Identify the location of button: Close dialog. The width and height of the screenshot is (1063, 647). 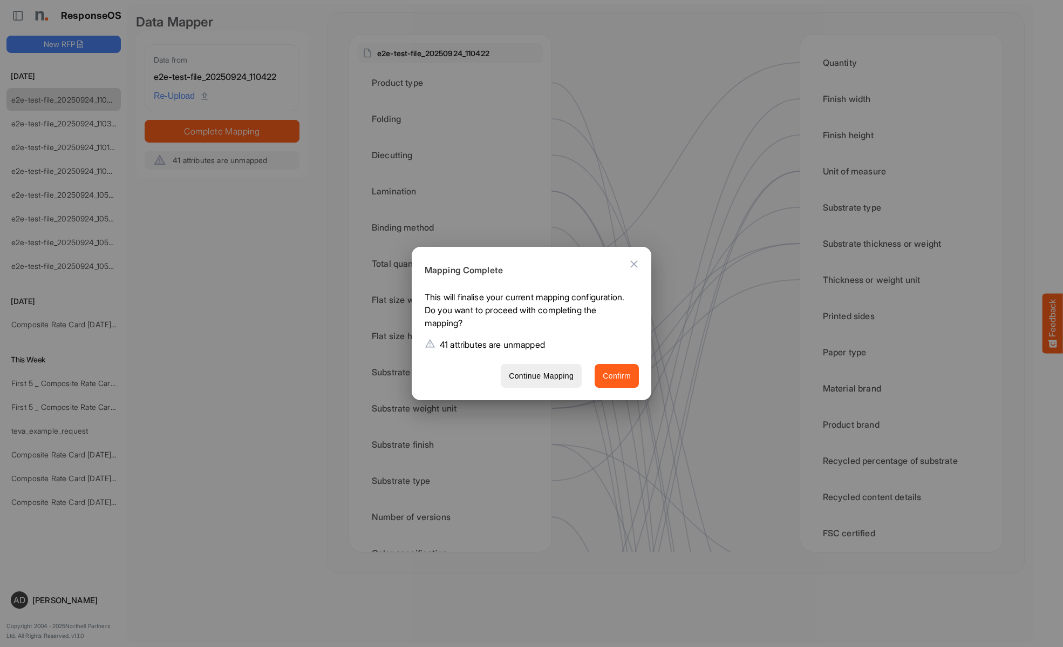
(634, 264).